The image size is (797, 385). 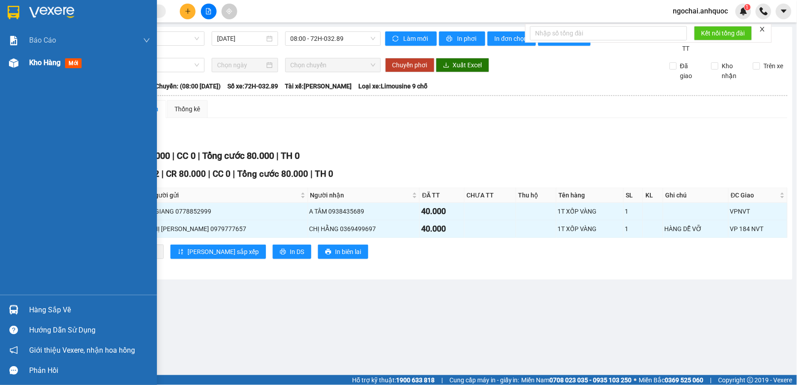 I want to click on button: caret-down, so click(x=783, y=11).